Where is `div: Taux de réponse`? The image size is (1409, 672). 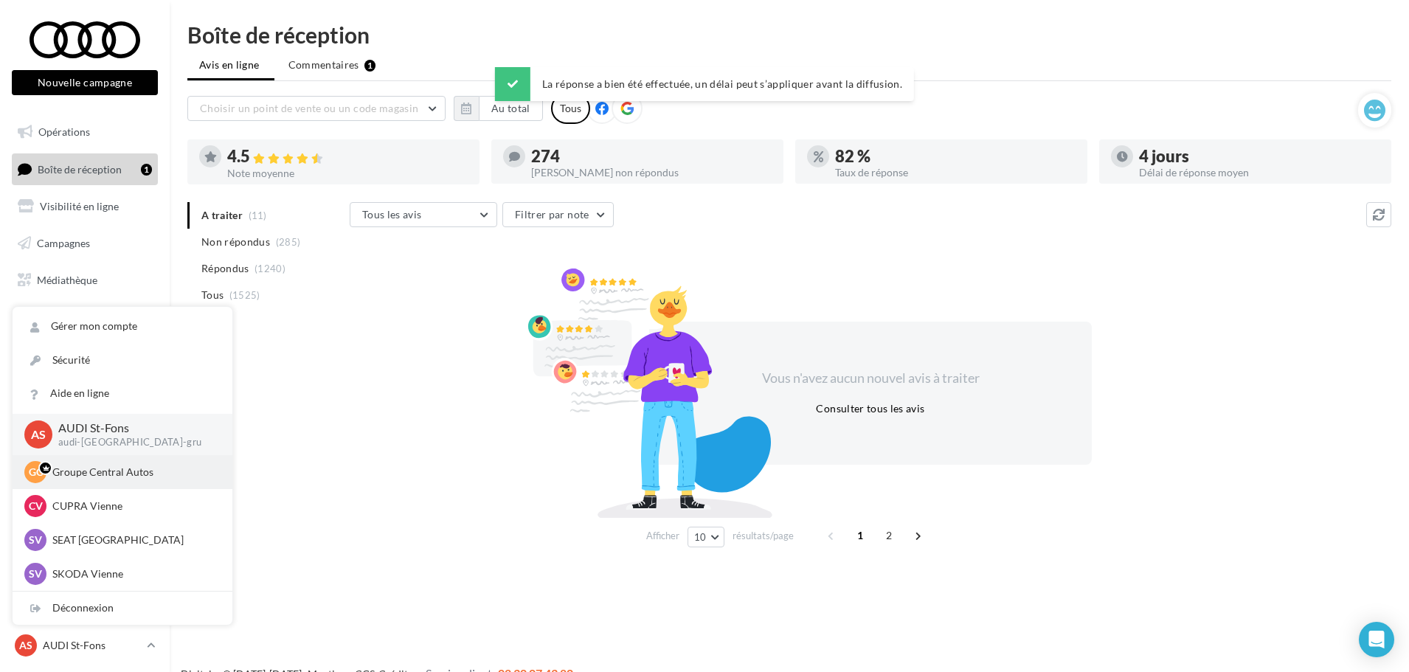 div: Taux de réponse is located at coordinates (956, 173).